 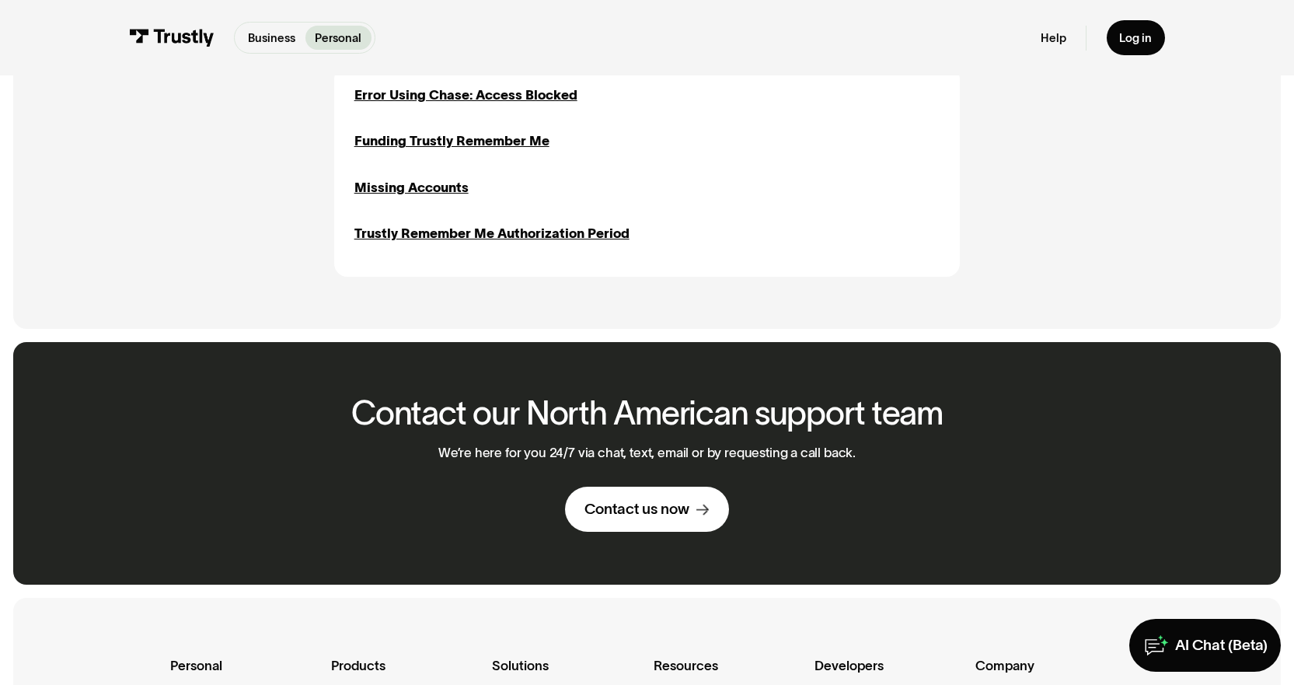 What do you see at coordinates (338, 37) in the screenshot?
I see `a: Personal` at bounding box center [338, 37].